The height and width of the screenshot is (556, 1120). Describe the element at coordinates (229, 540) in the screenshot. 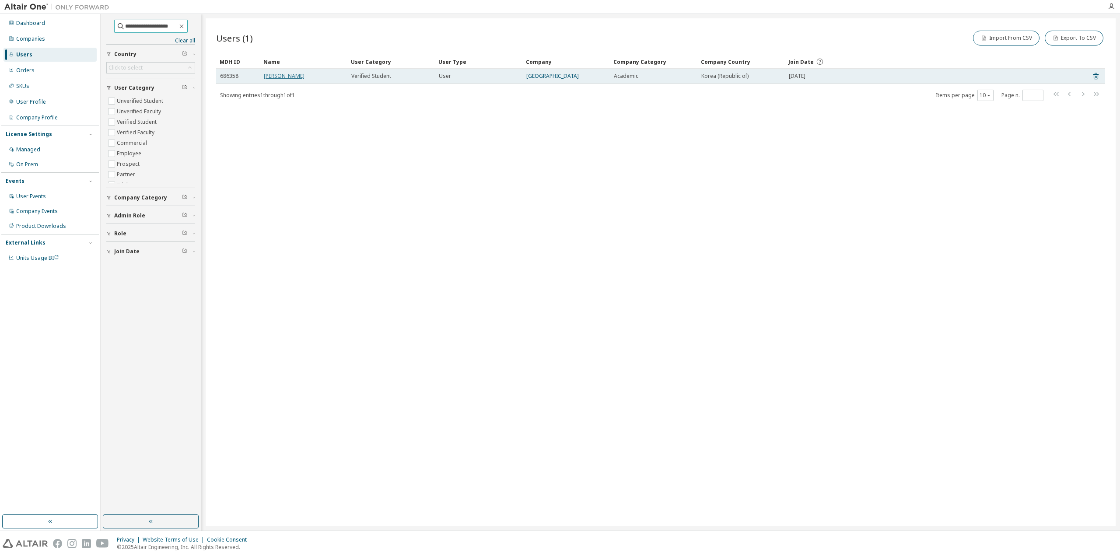

I see `div: Cookie Consent` at that location.